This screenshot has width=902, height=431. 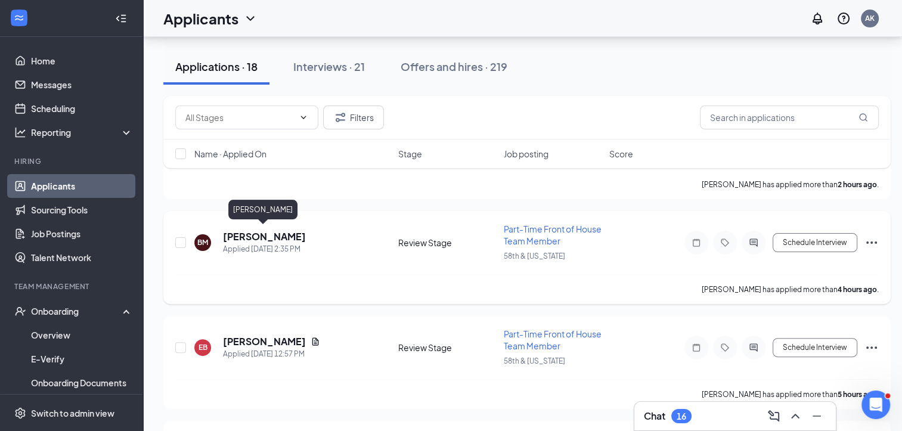 What do you see at coordinates (82, 186) in the screenshot?
I see `a: Applicants` at bounding box center [82, 186].